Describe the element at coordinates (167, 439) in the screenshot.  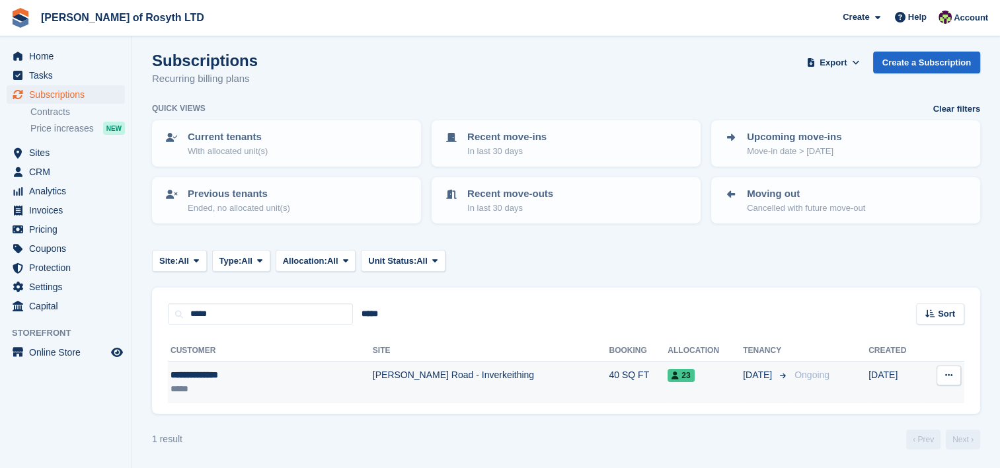
I see `div: 1 result` at that location.